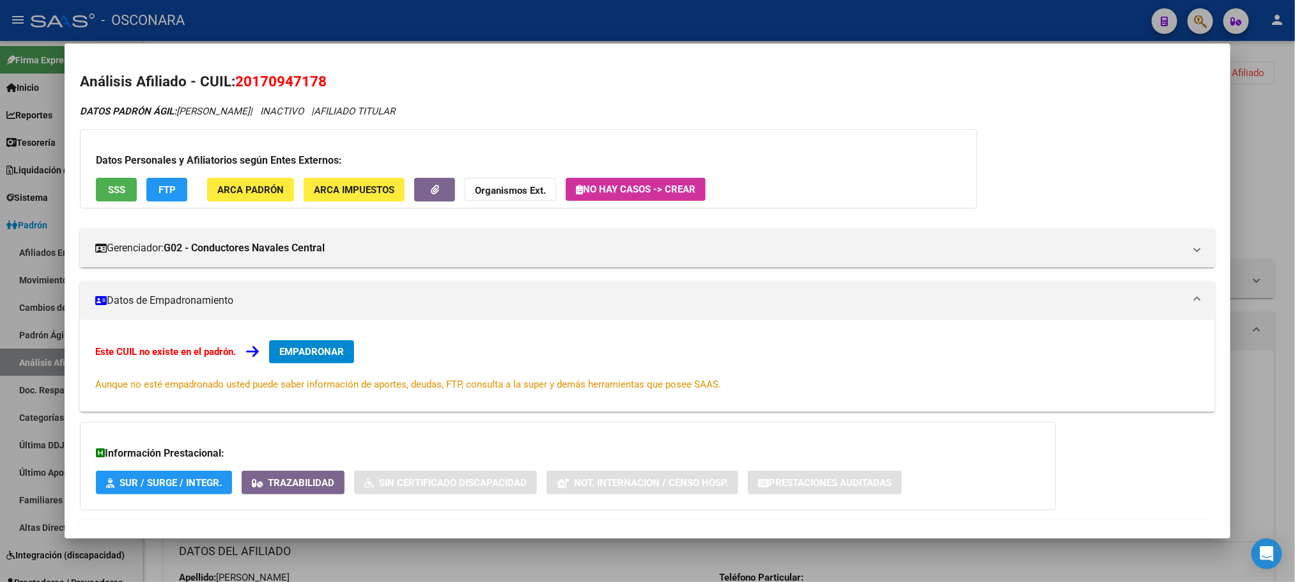  I want to click on span: FTP, so click(167, 190).